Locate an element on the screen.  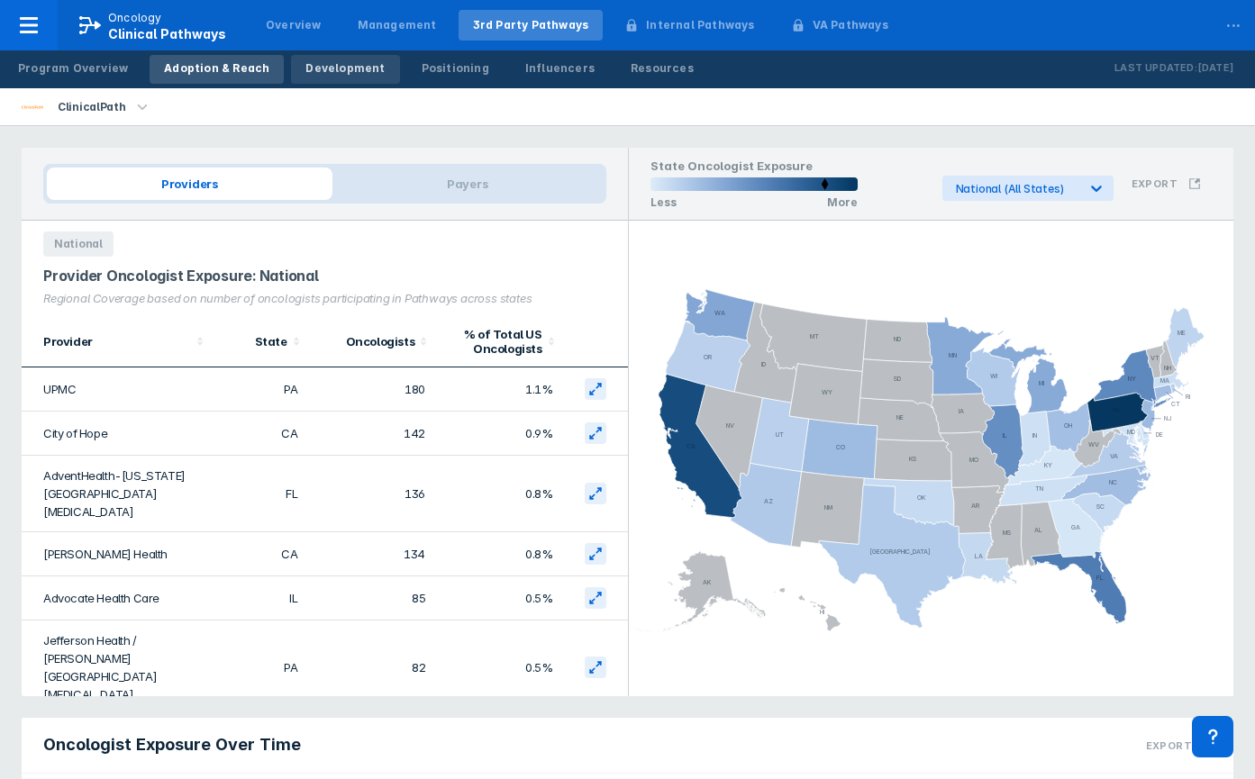
span: Payers is located at coordinates (468, 184).